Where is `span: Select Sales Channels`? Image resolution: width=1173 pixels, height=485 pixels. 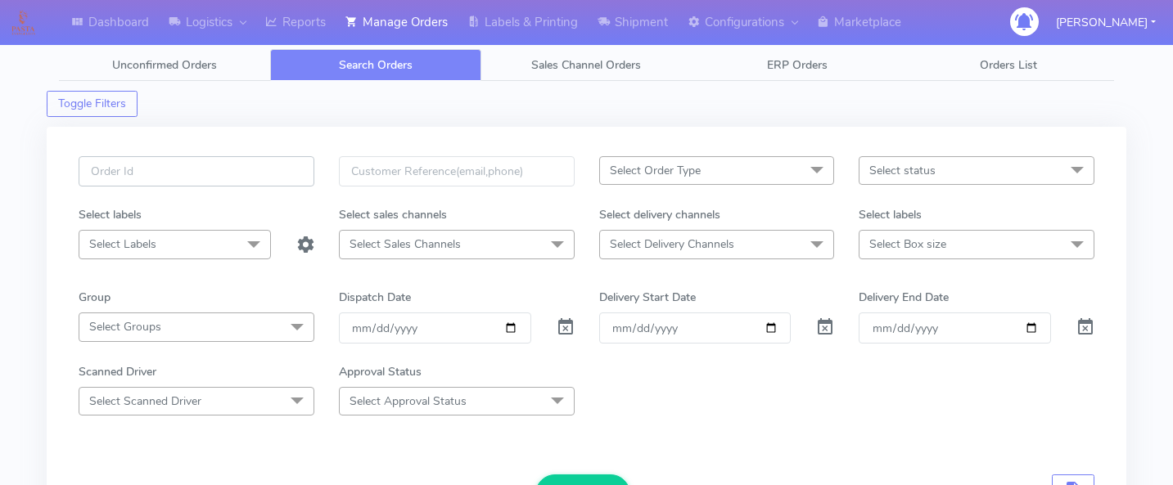
span: Select Sales Channels is located at coordinates (405, 244).